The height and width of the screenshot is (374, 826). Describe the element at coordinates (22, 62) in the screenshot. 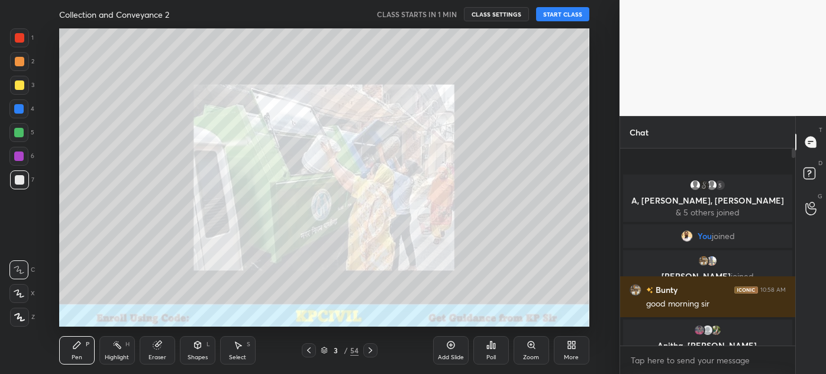

I see `div: 2` at that location.